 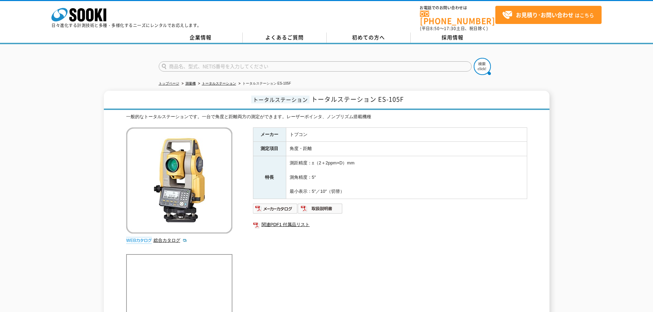 I want to click on a: お見積り･お問い合わせはこちら, so click(x=548, y=15).